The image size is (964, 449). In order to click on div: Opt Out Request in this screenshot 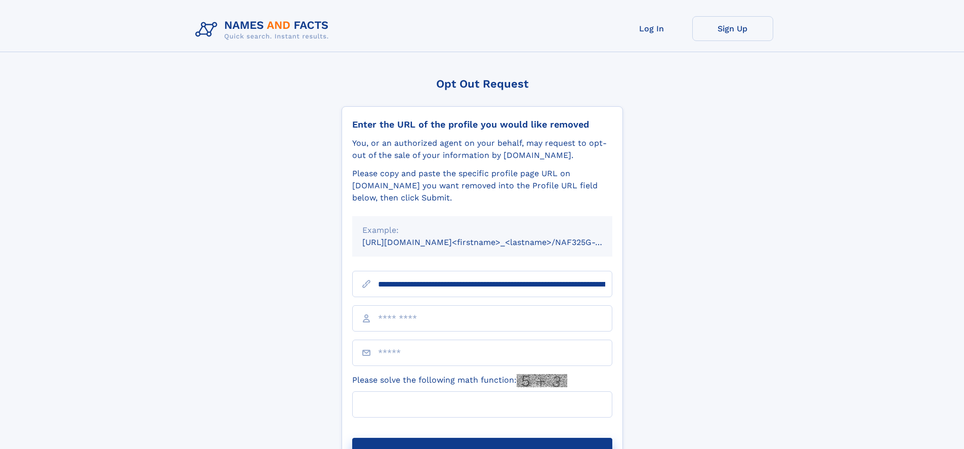, I will do `click(482, 83)`.